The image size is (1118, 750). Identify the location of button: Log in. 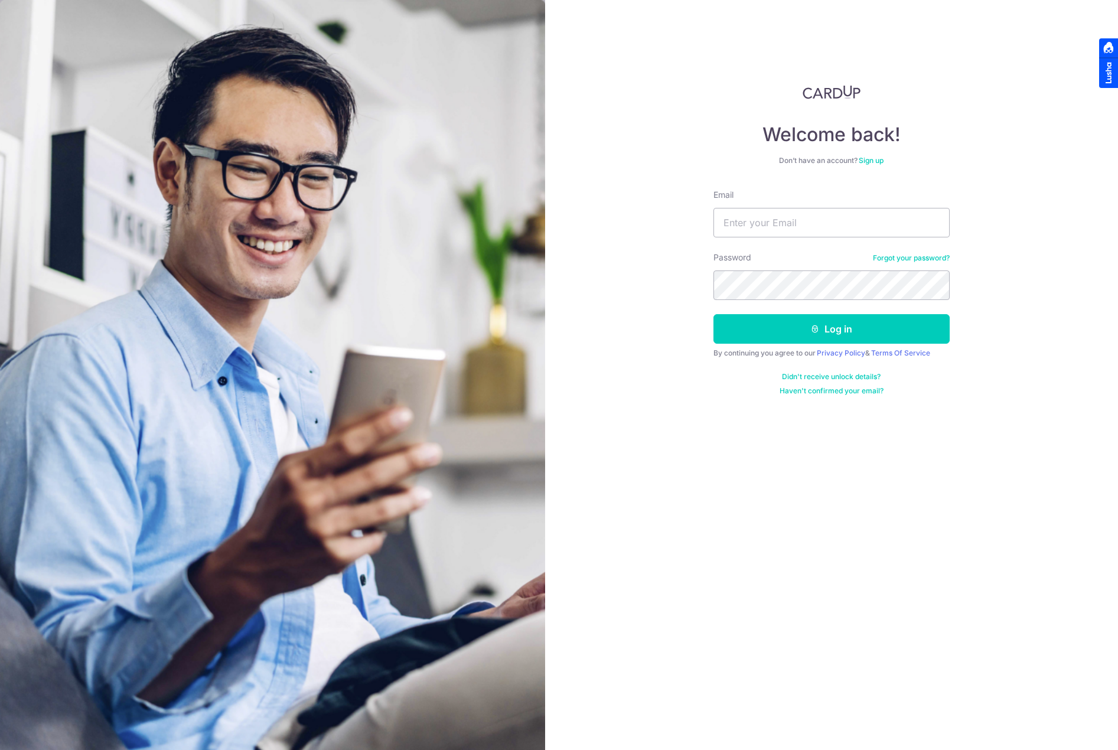
(831, 329).